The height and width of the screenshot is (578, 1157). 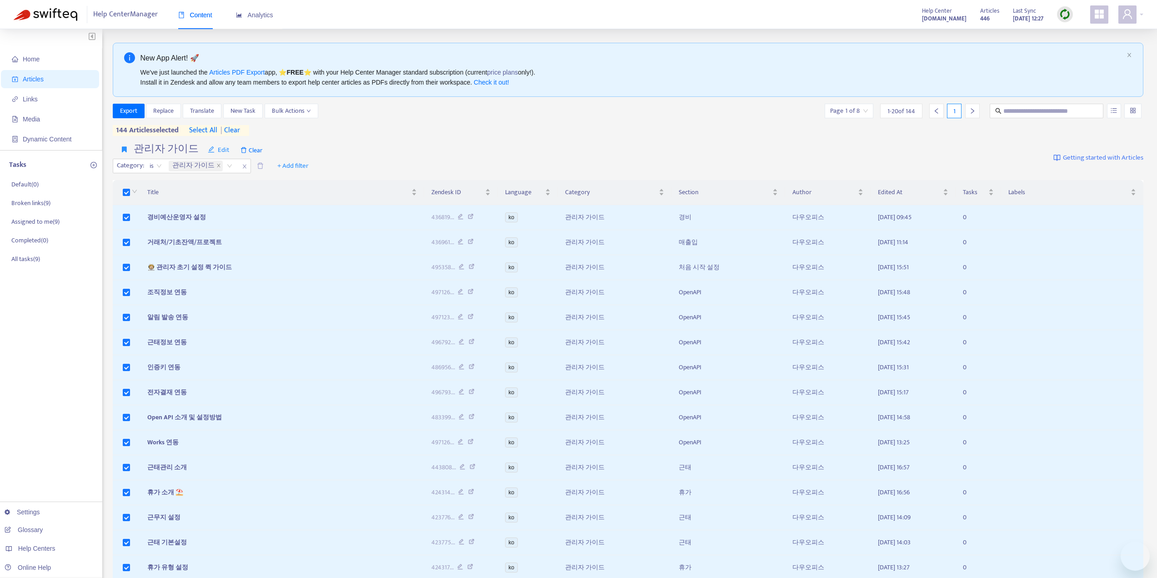 What do you see at coordinates (461, 192) in the screenshot?
I see `th: Zendesk ID` at bounding box center [461, 192].